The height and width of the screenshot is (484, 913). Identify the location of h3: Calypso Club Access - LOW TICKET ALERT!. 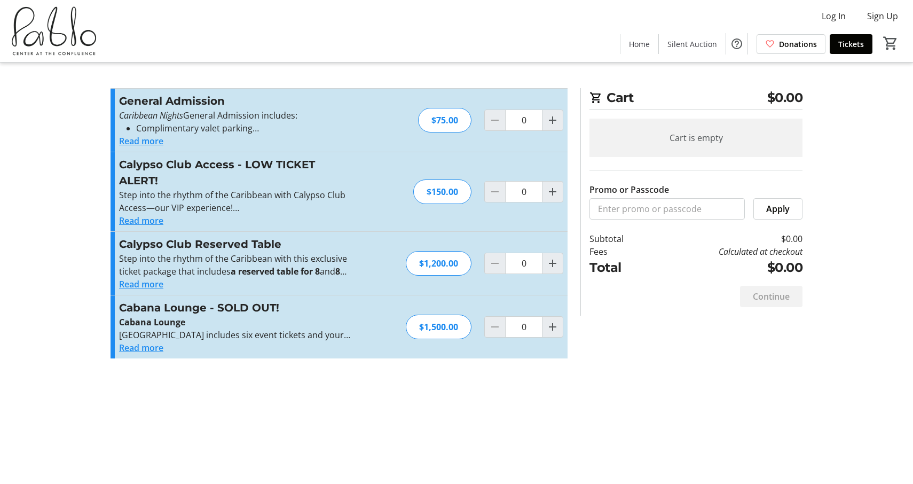
(236, 172).